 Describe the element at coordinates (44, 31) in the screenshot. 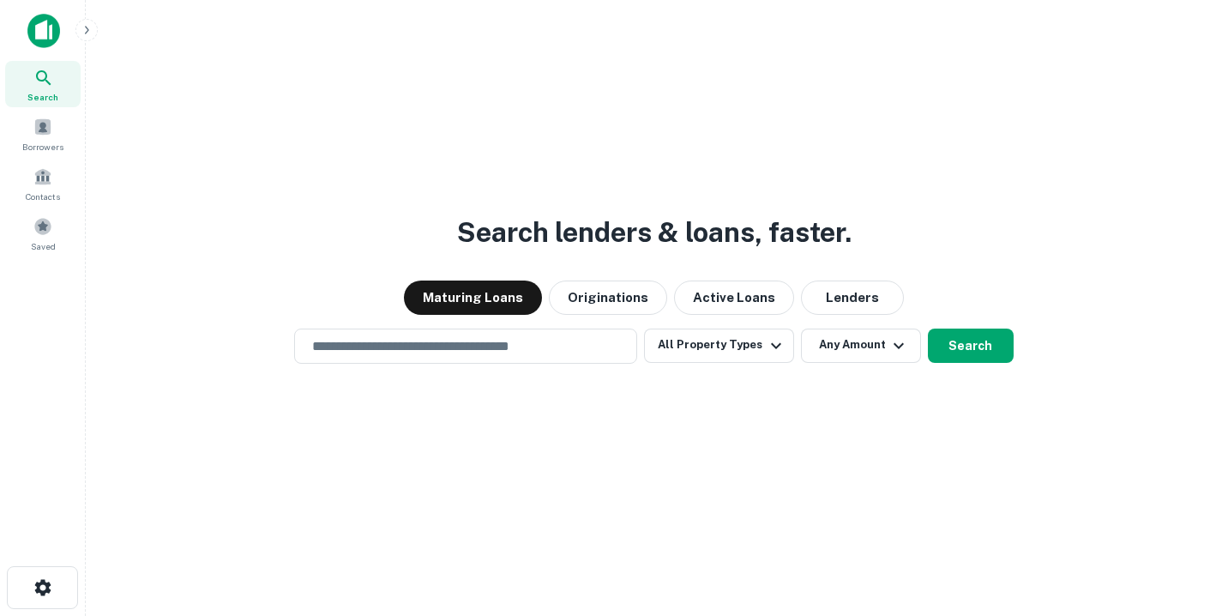

I see `img: capitalize-icon.png` at that location.